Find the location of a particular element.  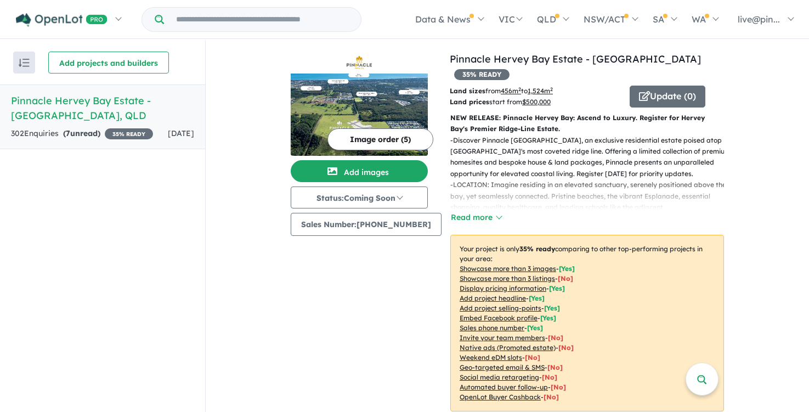

u: Social media retargeting is located at coordinates (499, 377).